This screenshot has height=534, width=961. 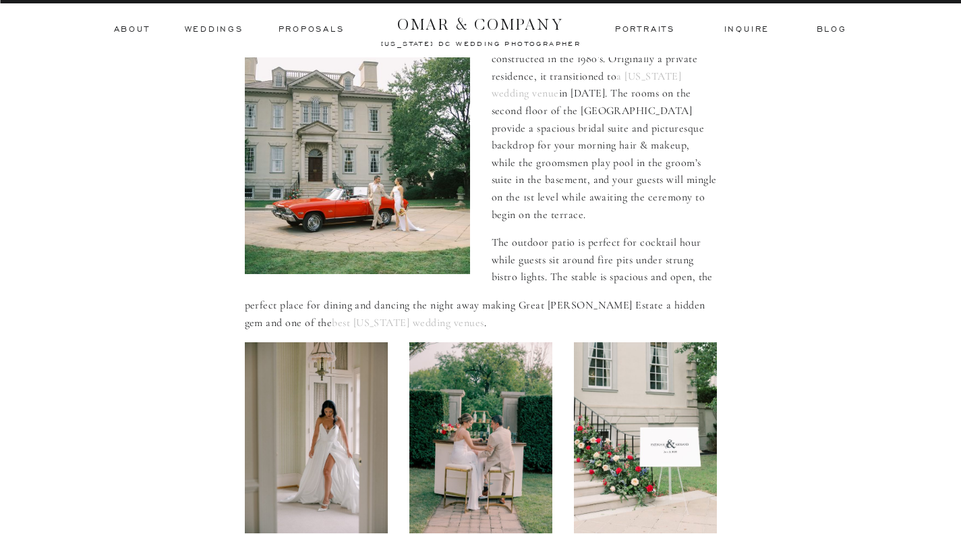 I want to click on a: Portraits, so click(x=646, y=30).